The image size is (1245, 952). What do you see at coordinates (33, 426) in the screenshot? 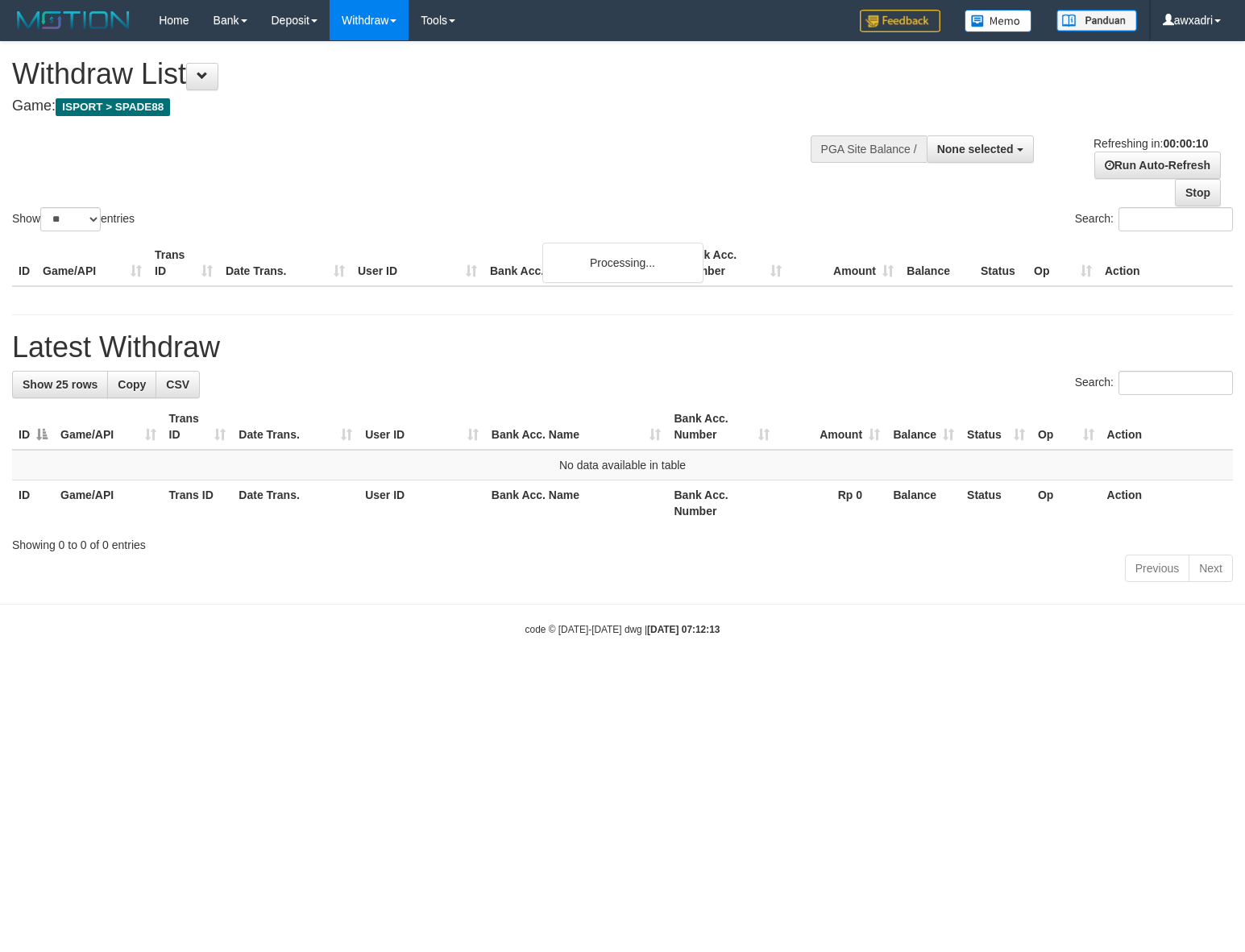
I see `th: ID: activate to sort column descending` at bounding box center [33, 426].